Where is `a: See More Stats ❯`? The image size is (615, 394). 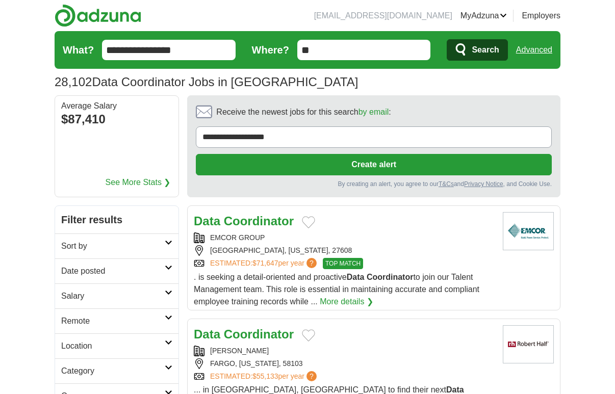
a: See More Stats ❯ is located at coordinates (138, 182).